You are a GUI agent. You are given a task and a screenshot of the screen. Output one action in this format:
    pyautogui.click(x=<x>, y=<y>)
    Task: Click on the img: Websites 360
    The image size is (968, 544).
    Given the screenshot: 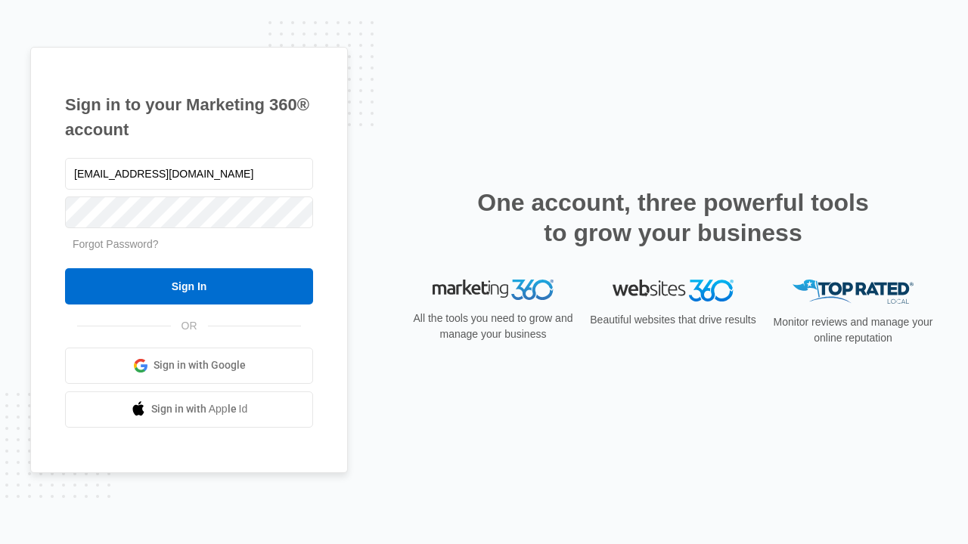 What is the action you would take?
    pyautogui.click(x=673, y=290)
    